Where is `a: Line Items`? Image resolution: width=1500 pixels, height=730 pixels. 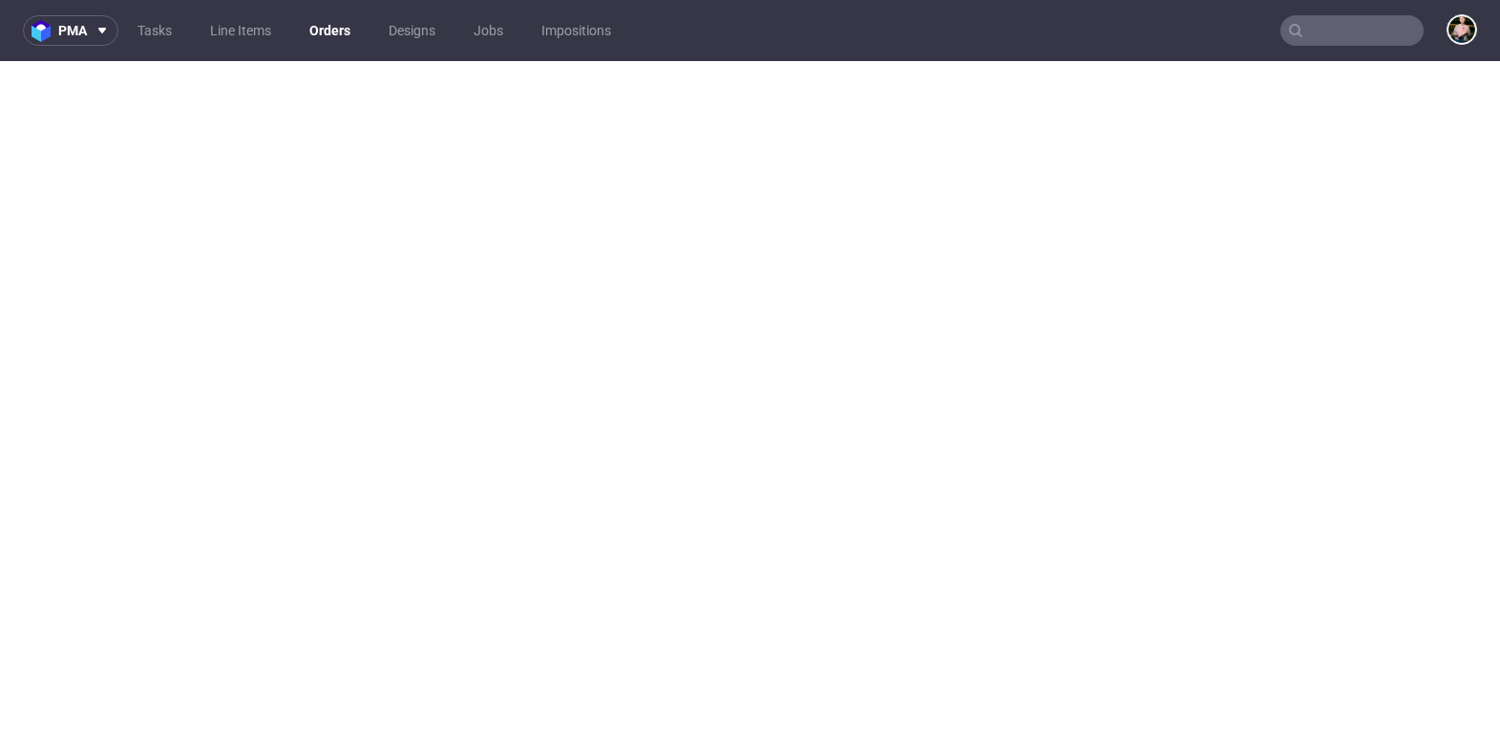 a: Line Items is located at coordinates (241, 31).